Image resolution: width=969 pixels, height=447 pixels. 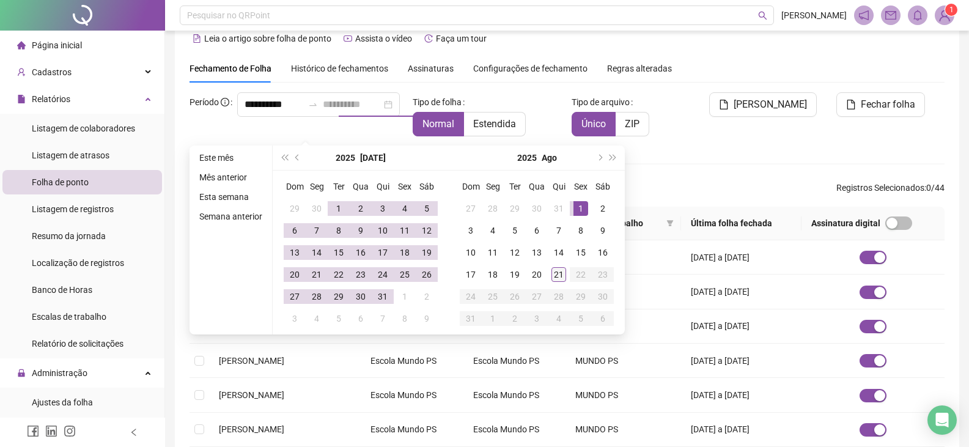 I want to click on td: 2025-08-29, so click(x=581, y=296).